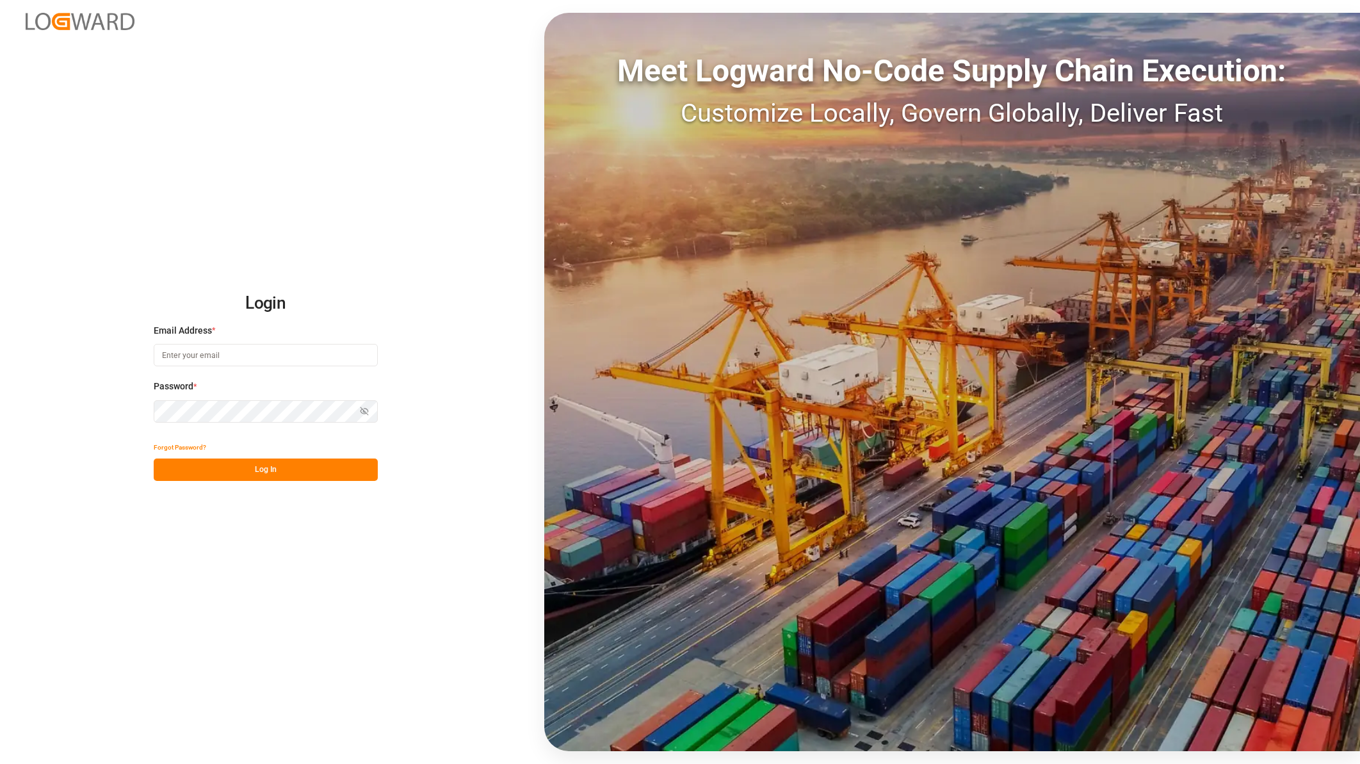 The image size is (1360, 764). I want to click on button: Log In, so click(266, 469).